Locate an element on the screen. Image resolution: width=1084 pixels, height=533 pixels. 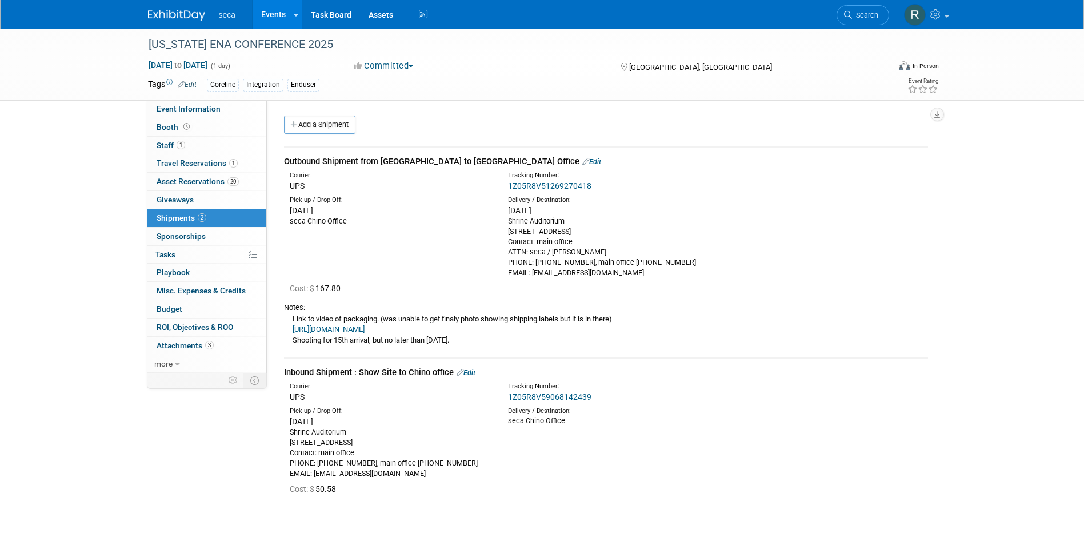
span: Giveaways is located at coordinates (175, 200).